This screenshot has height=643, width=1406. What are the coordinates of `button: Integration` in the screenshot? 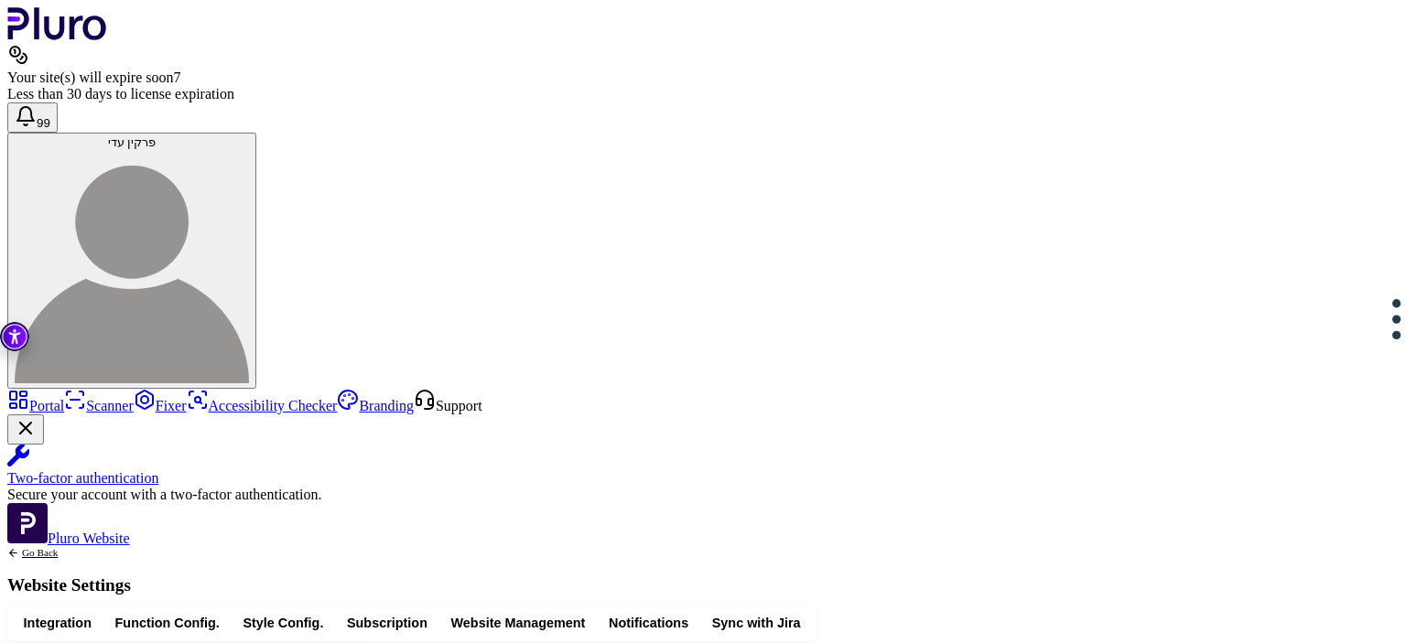 It's located at (58, 623).